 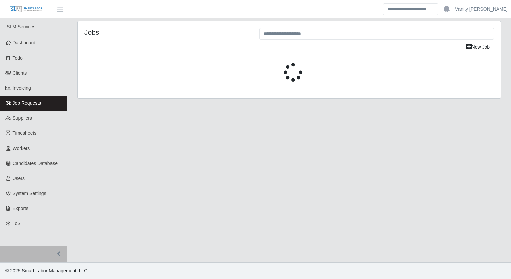 What do you see at coordinates (24, 43) in the screenshot?
I see `span: Dashboard` at bounding box center [24, 43].